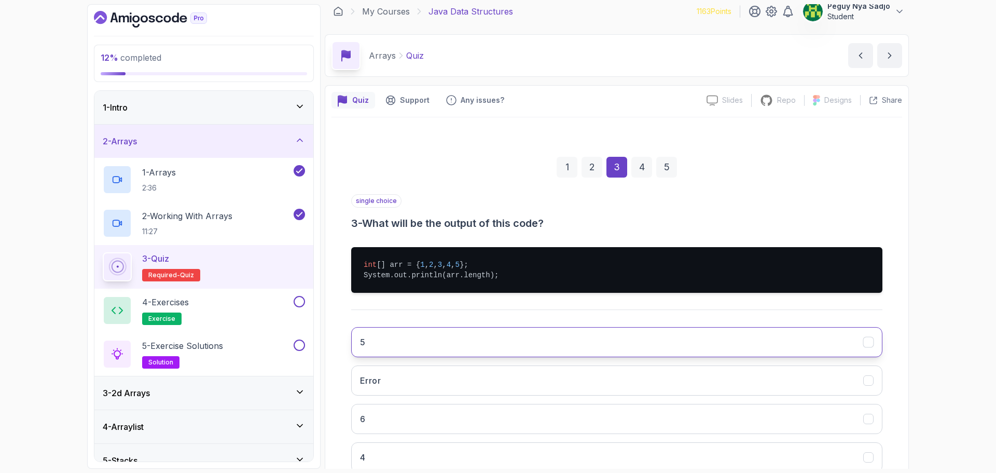  Describe the element at coordinates (422, 265) in the screenshot. I see `span: 1` at that location.